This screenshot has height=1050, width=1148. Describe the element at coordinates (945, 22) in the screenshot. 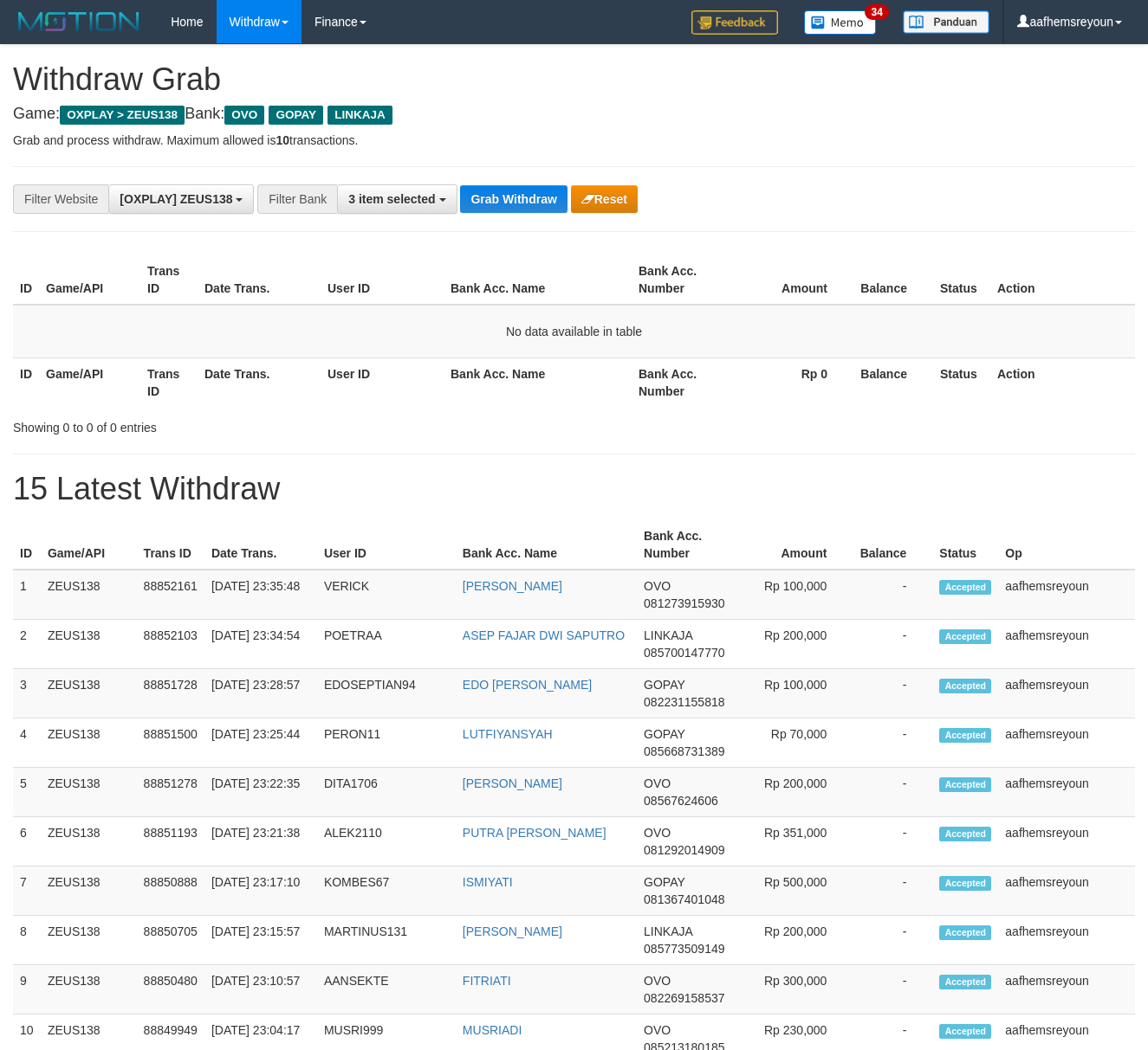

I see `img: panduan.png` at that location.